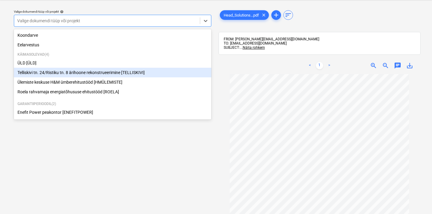  What do you see at coordinates (112, 82) in the screenshot?
I see `div: Ülemiste keskuse H&M ümberehitustööd [HMÜLEMISTE]` at bounding box center [112, 82].